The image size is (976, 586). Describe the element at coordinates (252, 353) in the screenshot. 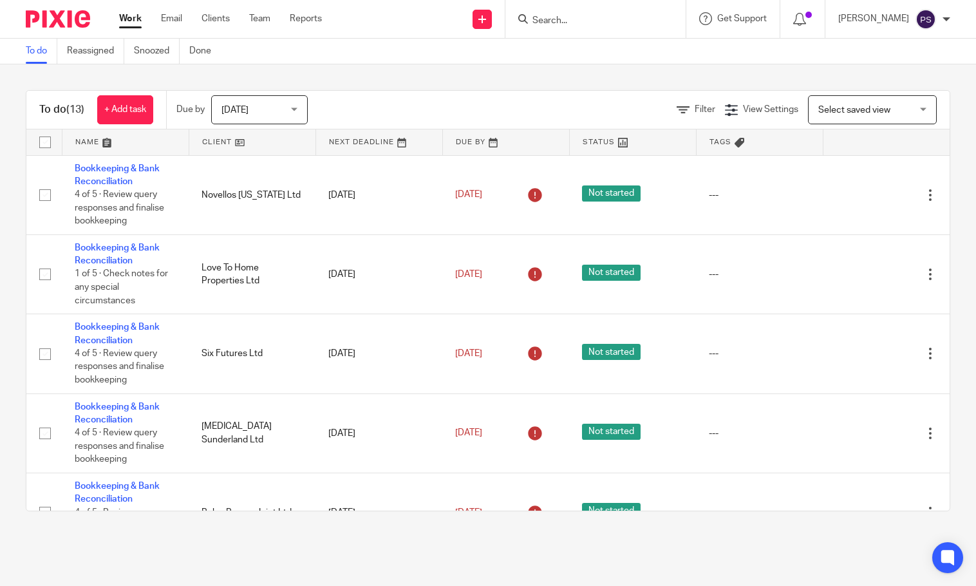

I see `td: Six Futures Ltd` at that location.